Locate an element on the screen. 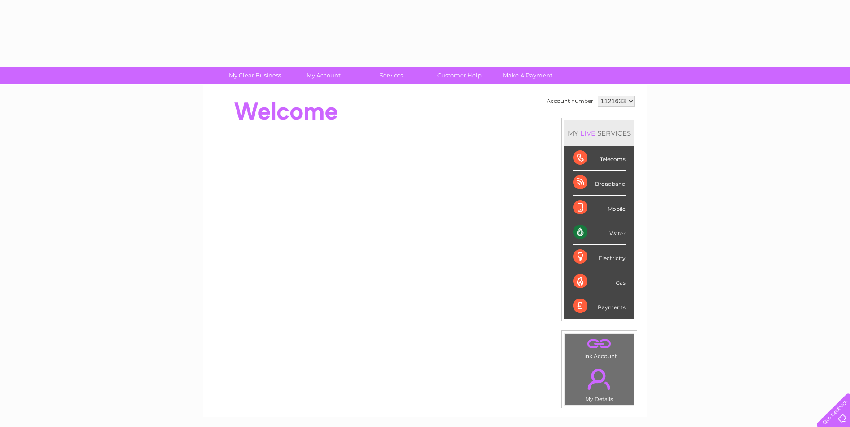 The image size is (850, 427). td: Link Account is located at coordinates (599, 348).